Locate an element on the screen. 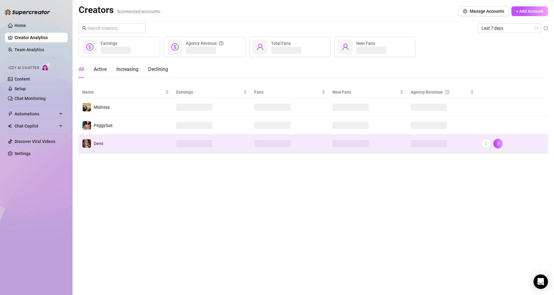  span: Izzy AI Chatter is located at coordinates (24, 68).